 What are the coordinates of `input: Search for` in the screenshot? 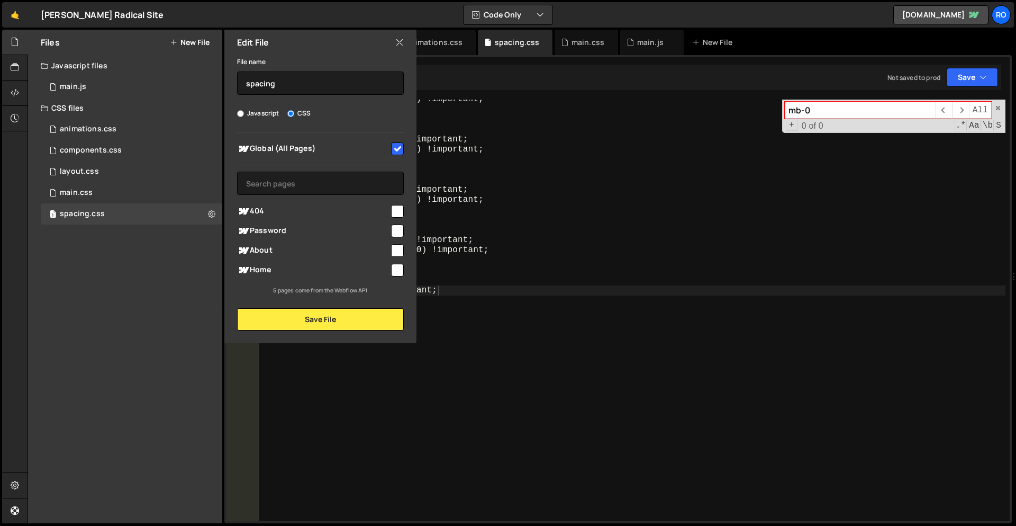 It's located at (860, 110).